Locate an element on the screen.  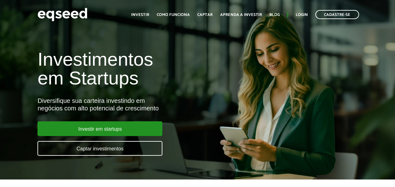
a: Captar is located at coordinates (205, 15).